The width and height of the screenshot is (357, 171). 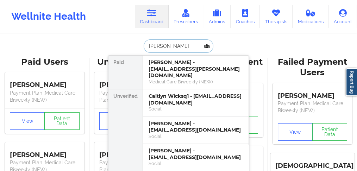 I want to click on a: Therapists, so click(x=276, y=17).